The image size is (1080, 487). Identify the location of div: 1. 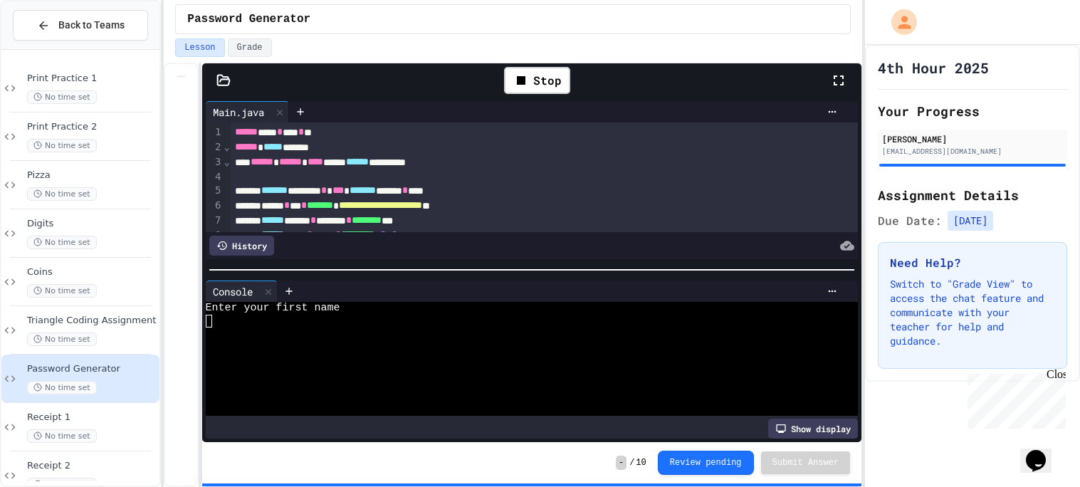
(214, 132).